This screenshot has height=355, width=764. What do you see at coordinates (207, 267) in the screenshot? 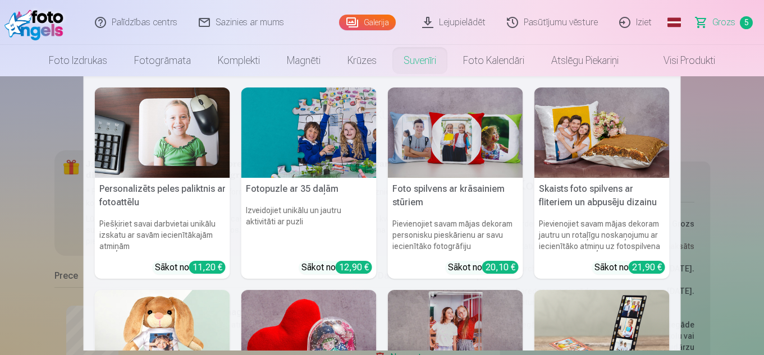
I see `div: 11,20 €` at bounding box center [207, 267].